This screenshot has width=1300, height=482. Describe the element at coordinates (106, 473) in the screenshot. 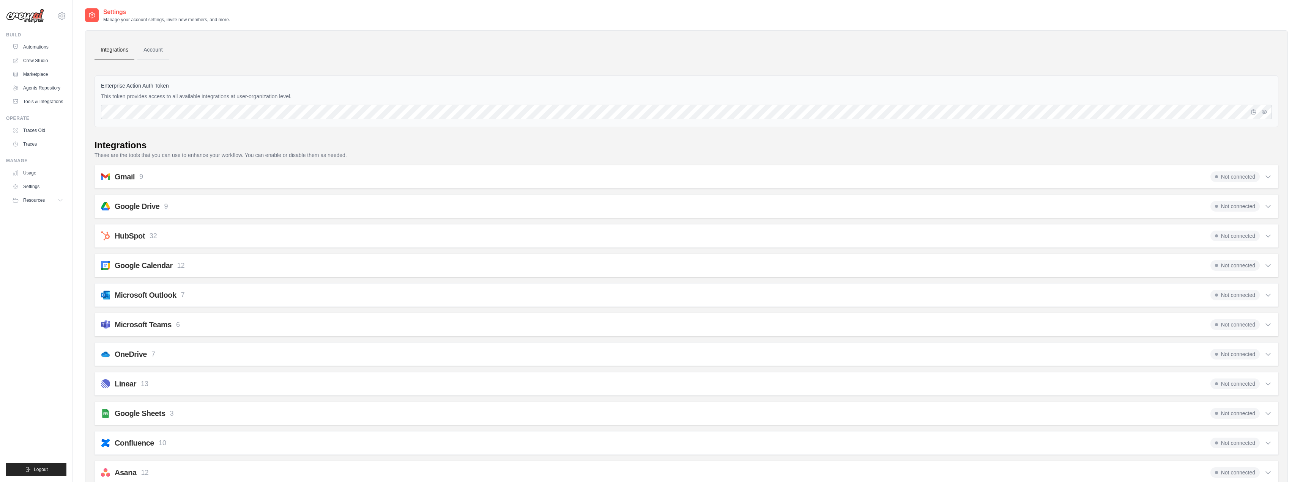

I see `img: asana.svg` at that location.